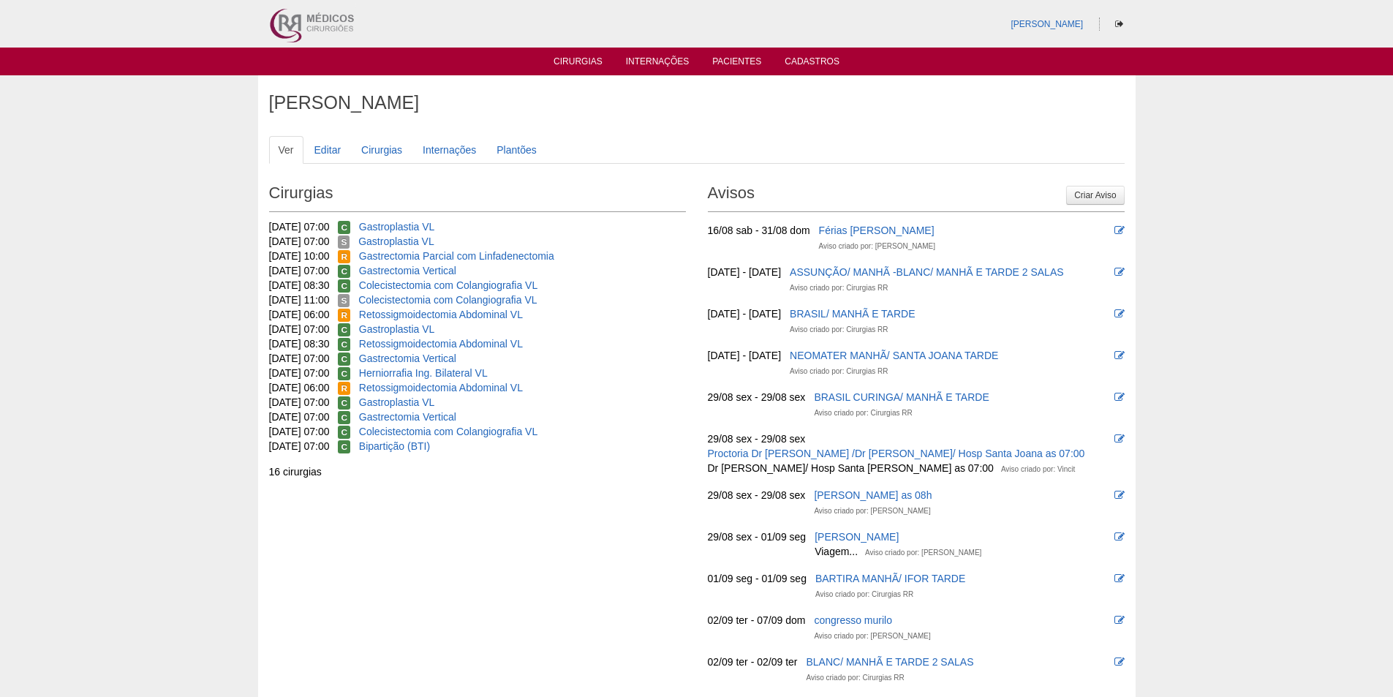  What do you see at coordinates (1095, 195) in the screenshot?
I see `a: Criar Aviso` at bounding box center [1095, 195].